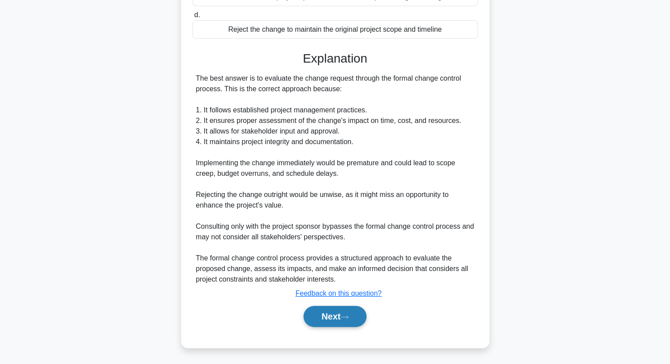 Image resolution: width=670 pixels, height=364 pixels. Describe the element at coordinates (339, 293) in the screenshot. I see `u: Feedback on this question?` at that location.